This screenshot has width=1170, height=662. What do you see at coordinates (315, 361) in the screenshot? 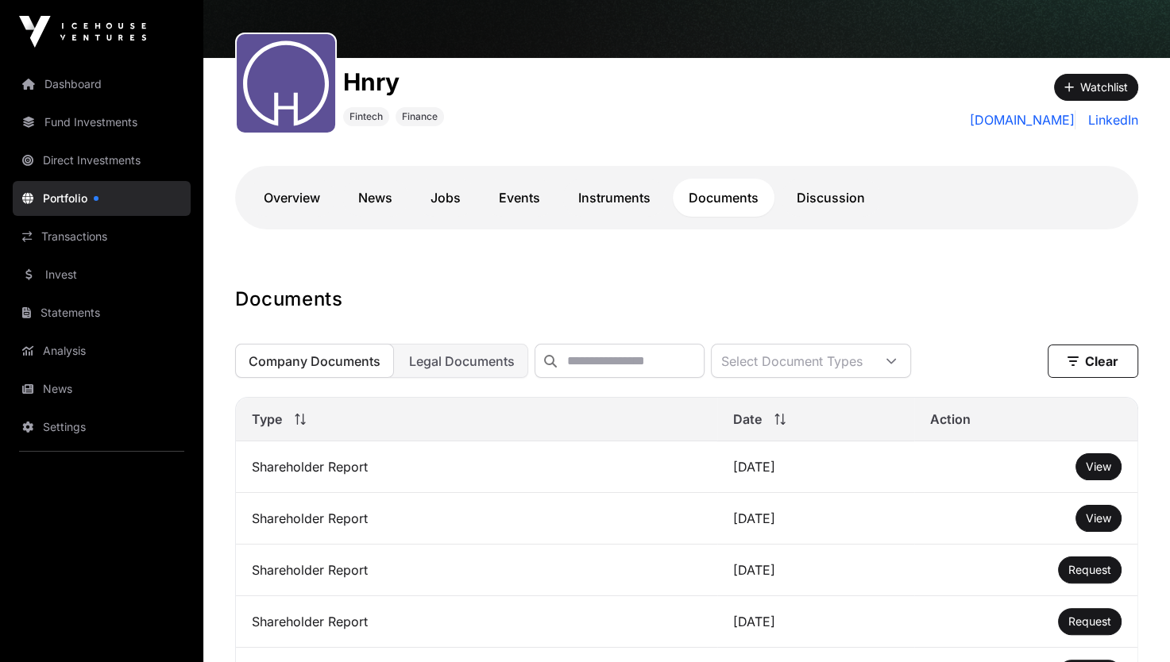
I see `button: Company Documents` at bounding box center [315, 361].